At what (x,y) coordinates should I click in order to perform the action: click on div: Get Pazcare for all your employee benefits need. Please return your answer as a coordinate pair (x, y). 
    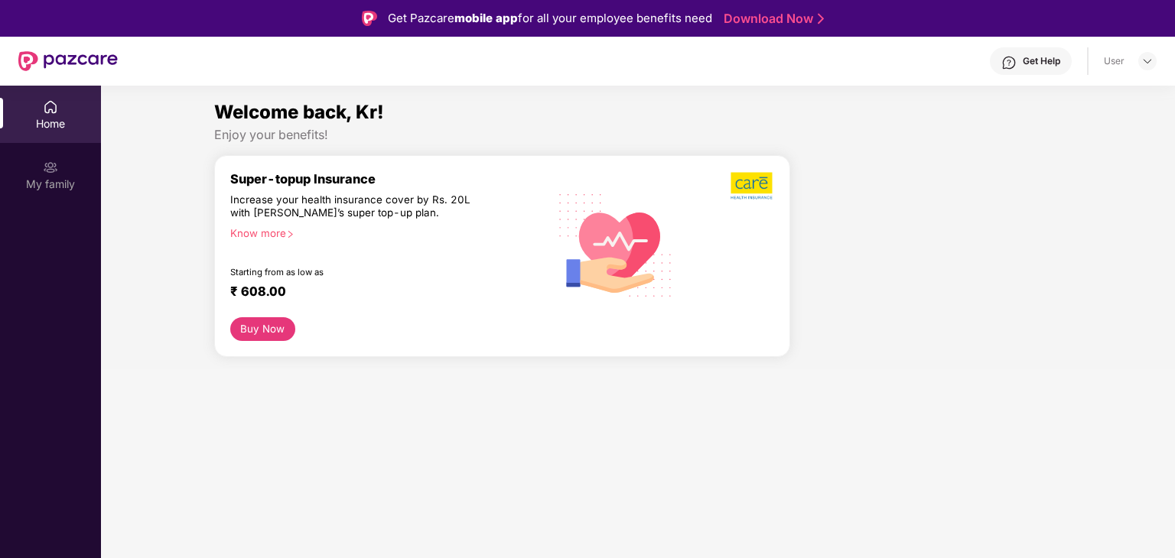
    Looking at the image, I should click on (550, 18).